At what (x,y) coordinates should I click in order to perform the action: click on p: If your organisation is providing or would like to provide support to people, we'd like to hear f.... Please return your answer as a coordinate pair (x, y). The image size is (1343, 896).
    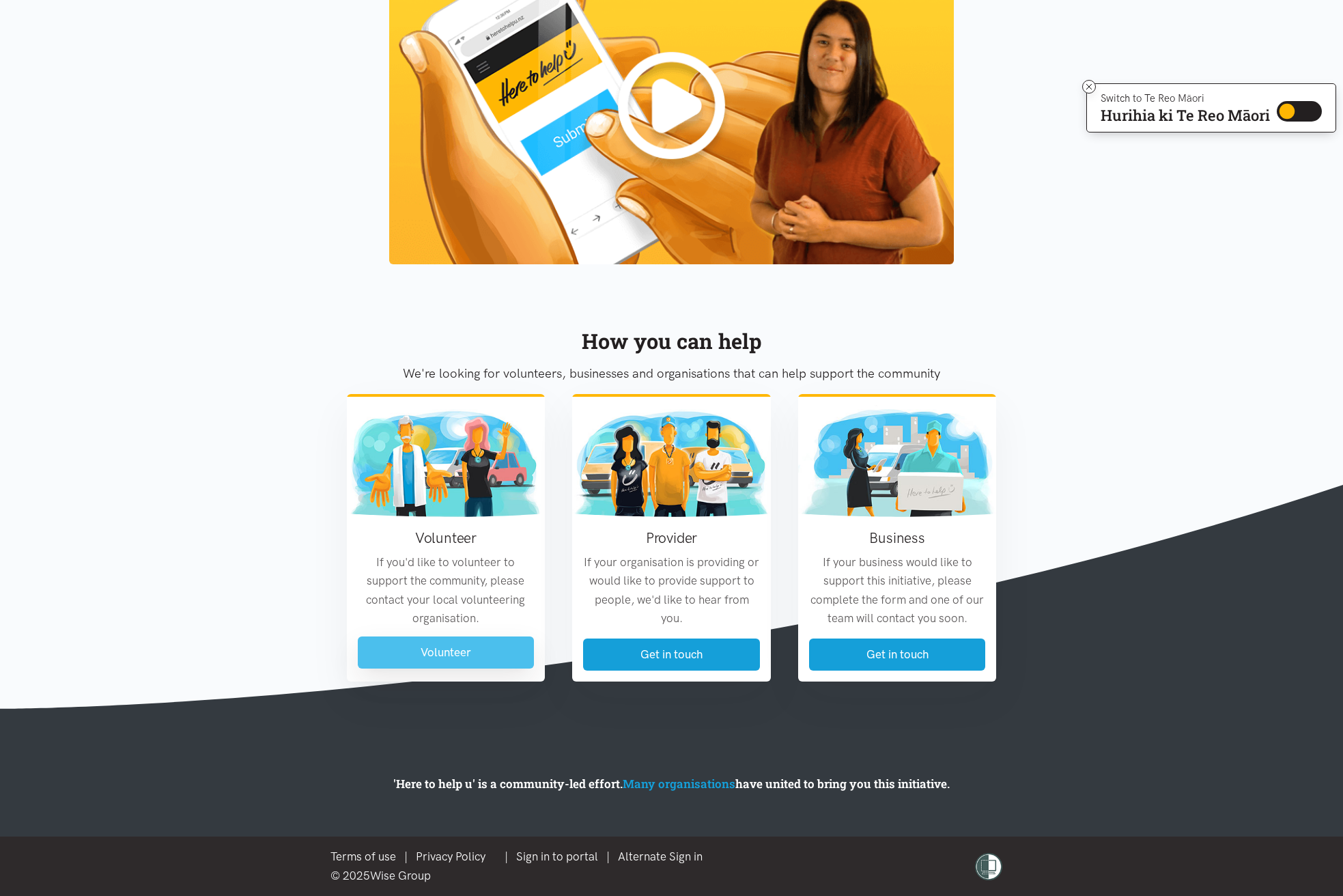
    Looking at the image, I should click on (671, 590).